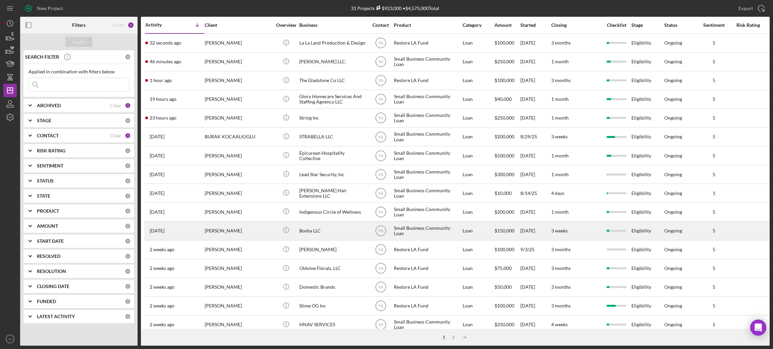 The width and height of the screenshot is (773, 349). Describe the element at coordinates (507, 25) in the screenshot. I see `div: Amount` at that location.